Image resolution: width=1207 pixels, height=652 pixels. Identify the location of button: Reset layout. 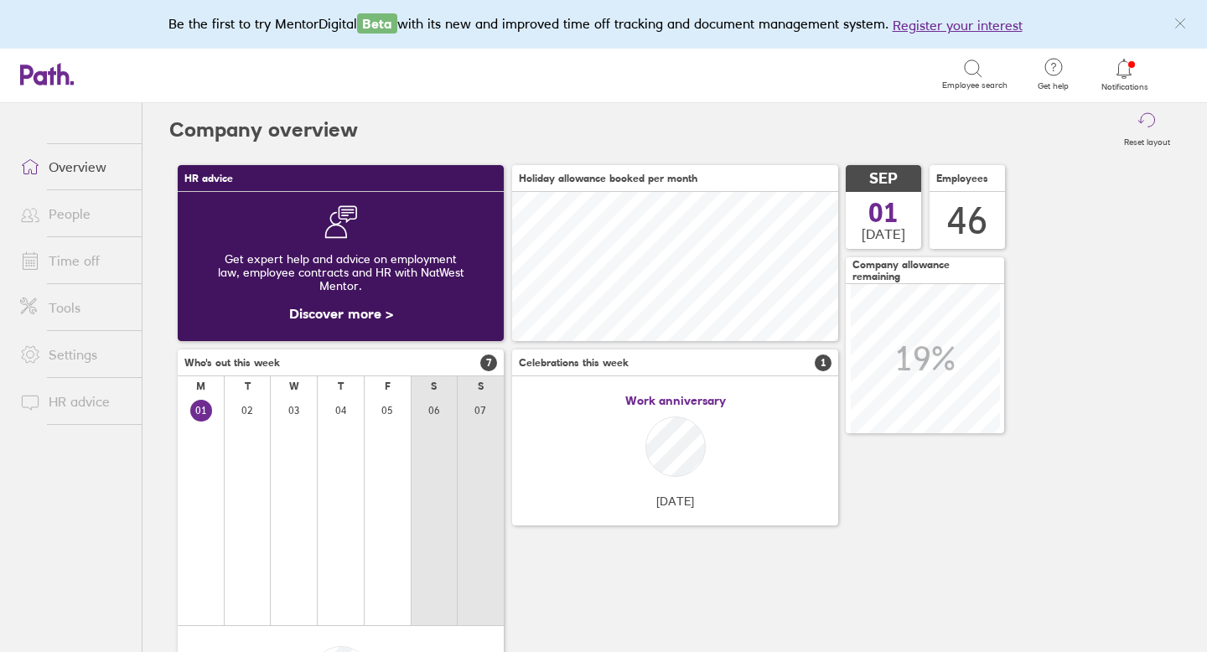
(1147, 130).